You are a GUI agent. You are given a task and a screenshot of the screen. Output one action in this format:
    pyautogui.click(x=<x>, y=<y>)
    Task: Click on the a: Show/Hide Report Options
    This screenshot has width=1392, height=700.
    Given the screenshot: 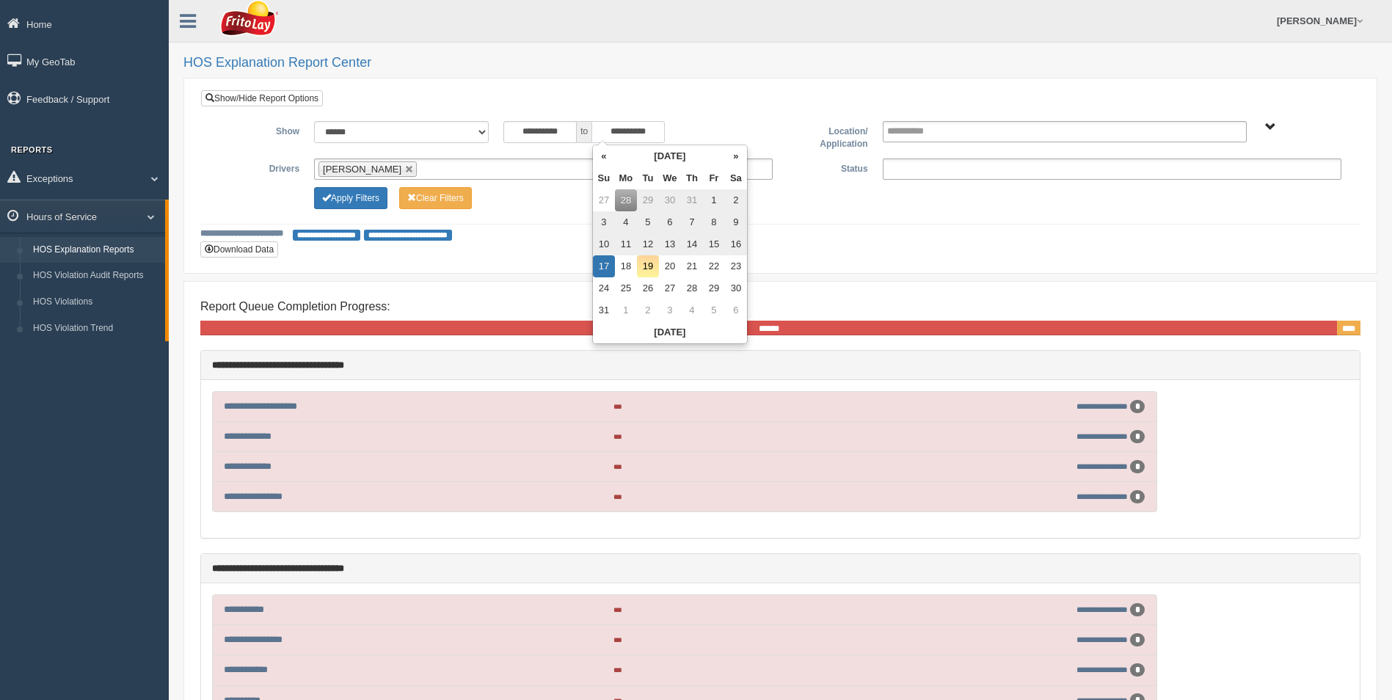 What is the action you would take?
    pyautogui.click(x=262, y=98)
    